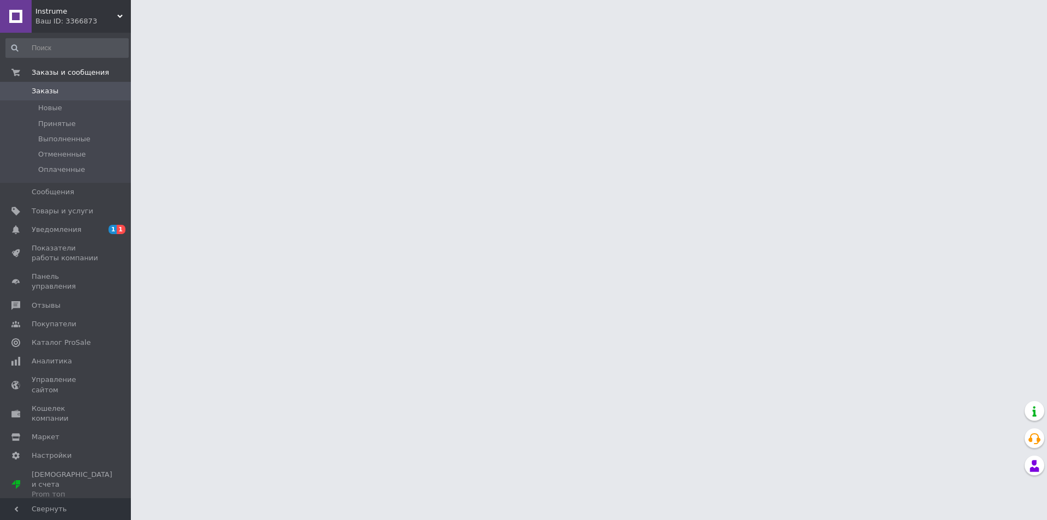  I want to click on span: Уведомления, so click(56, 230).